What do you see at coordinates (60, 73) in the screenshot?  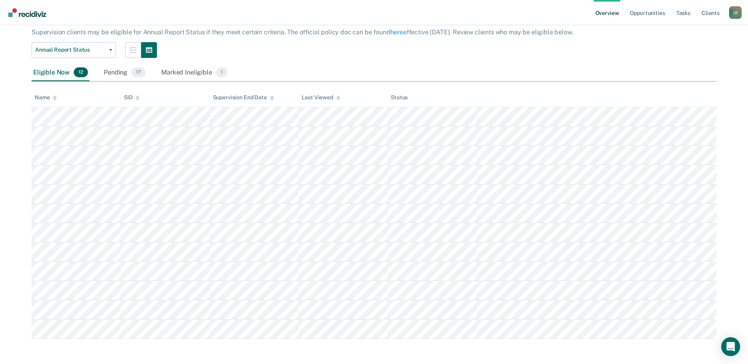 I see `div: Eligible Now12` at bounding box center [60, 73].